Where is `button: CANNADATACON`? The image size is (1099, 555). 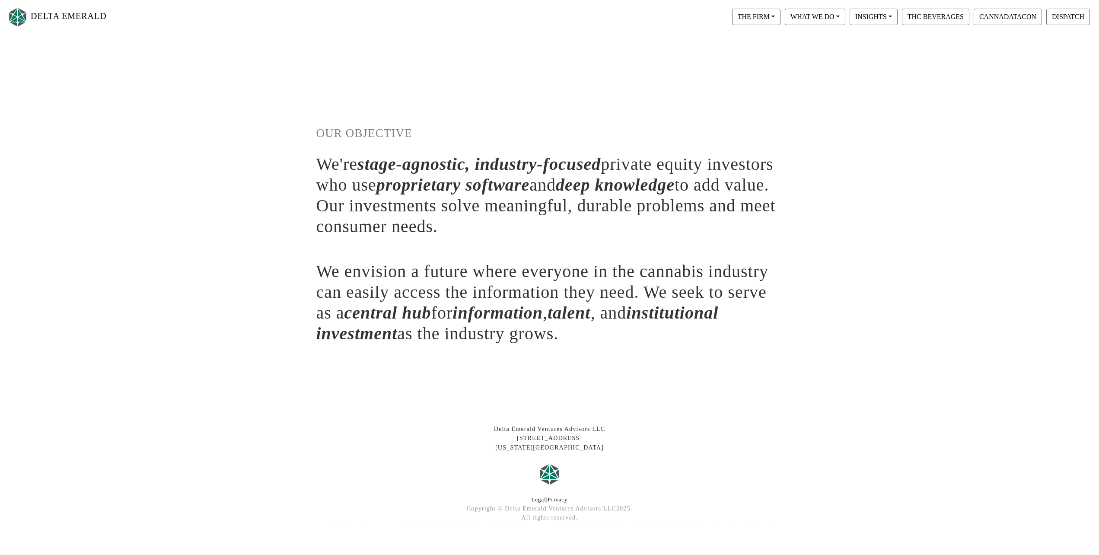
button: CANNADATACON is located at coordinates (1008, 17).